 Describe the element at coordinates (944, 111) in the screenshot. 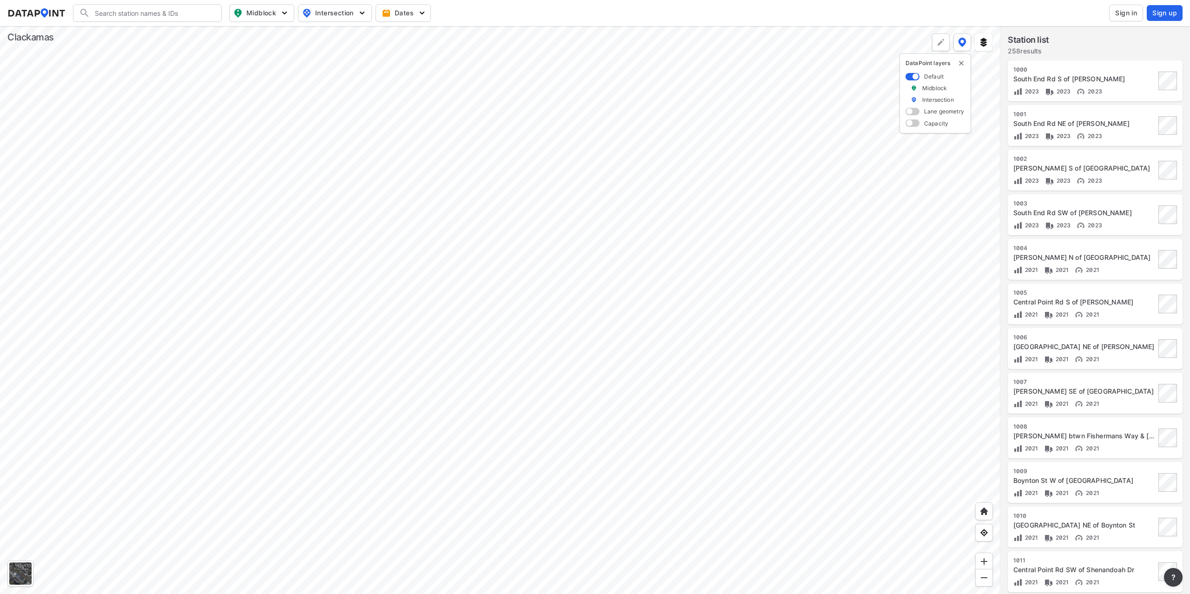

I see `label: Lane geometry` at that location.